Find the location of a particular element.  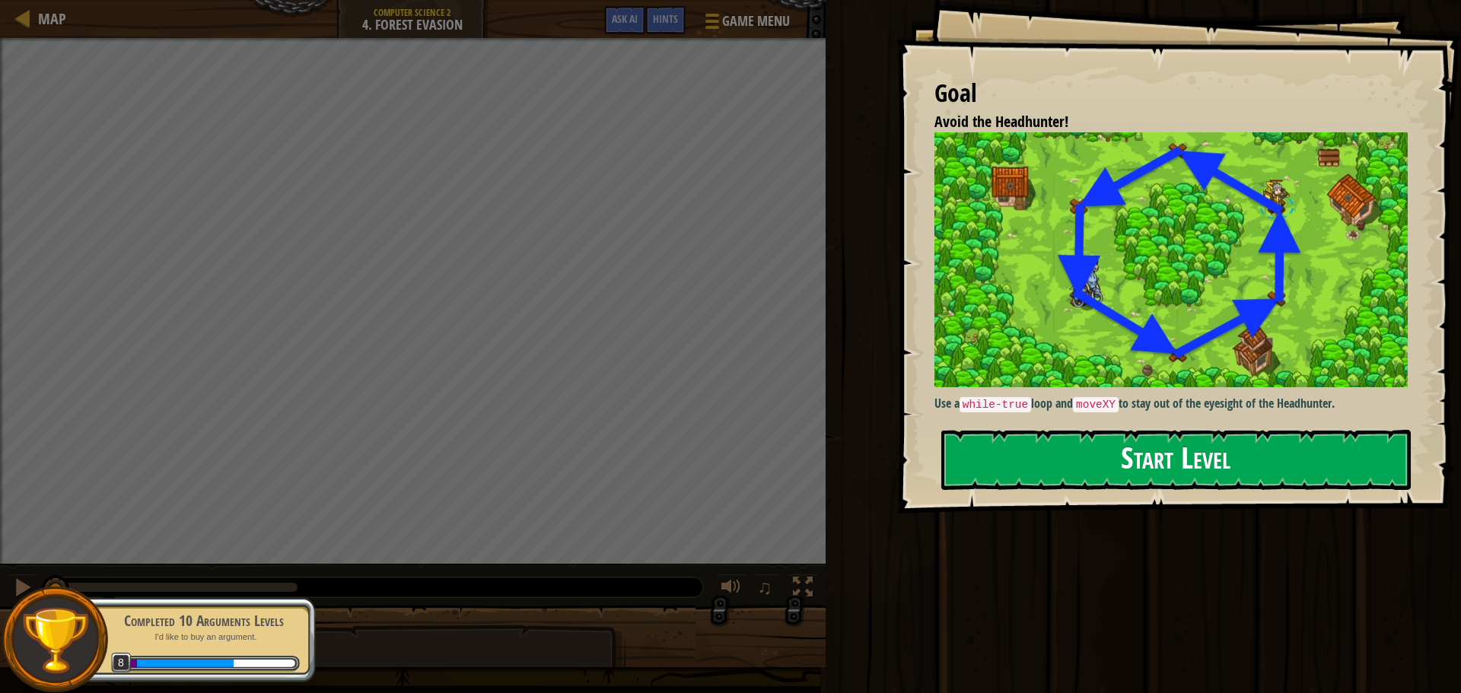

button: Ctrl + P: Pause is located at coordinates (23, 589).